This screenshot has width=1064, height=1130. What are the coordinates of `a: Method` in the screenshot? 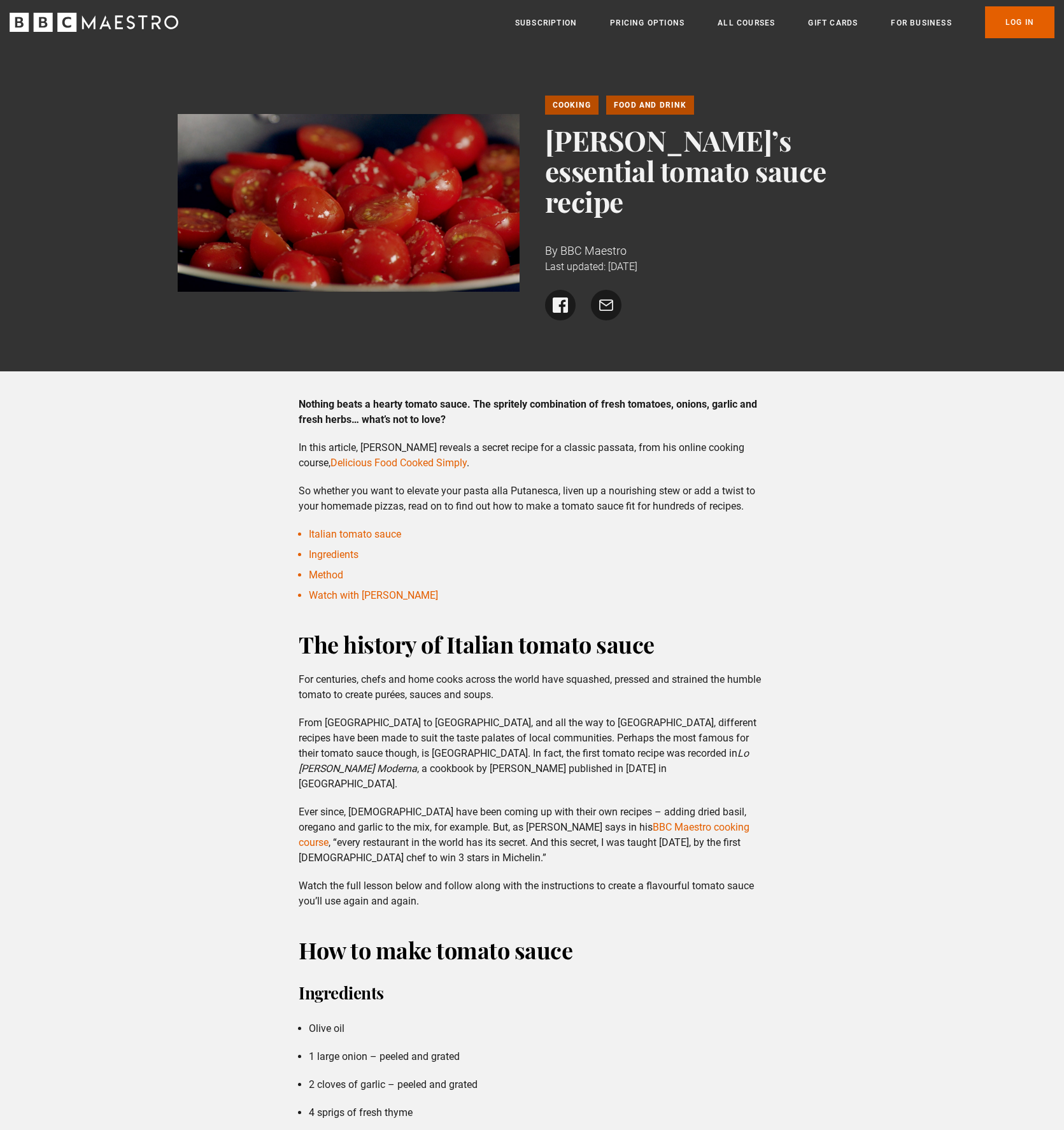 It's located at (326, 575).